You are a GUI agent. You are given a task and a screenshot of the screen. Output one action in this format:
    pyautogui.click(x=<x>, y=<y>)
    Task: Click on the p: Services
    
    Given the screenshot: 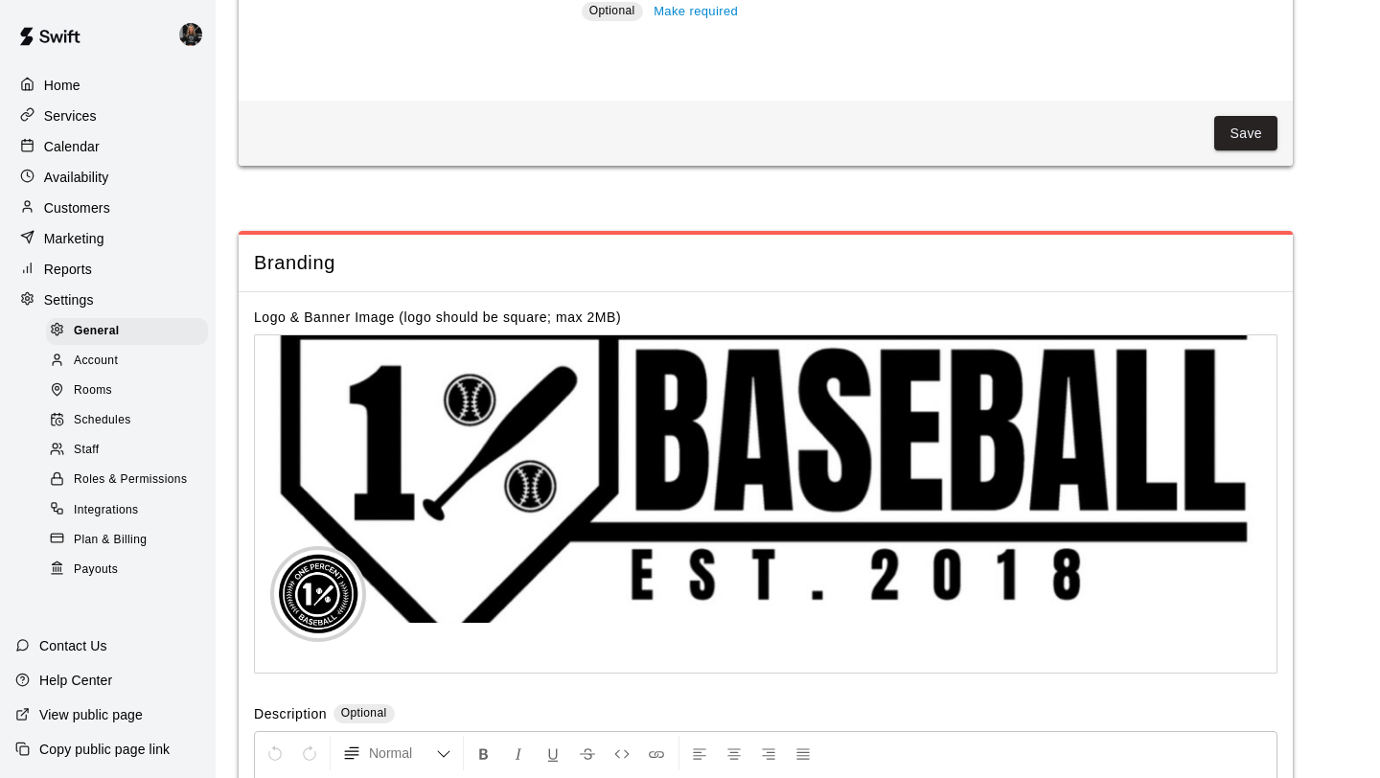 What is the action you would take?
    pyautogui.click(x=70, y=116)
    